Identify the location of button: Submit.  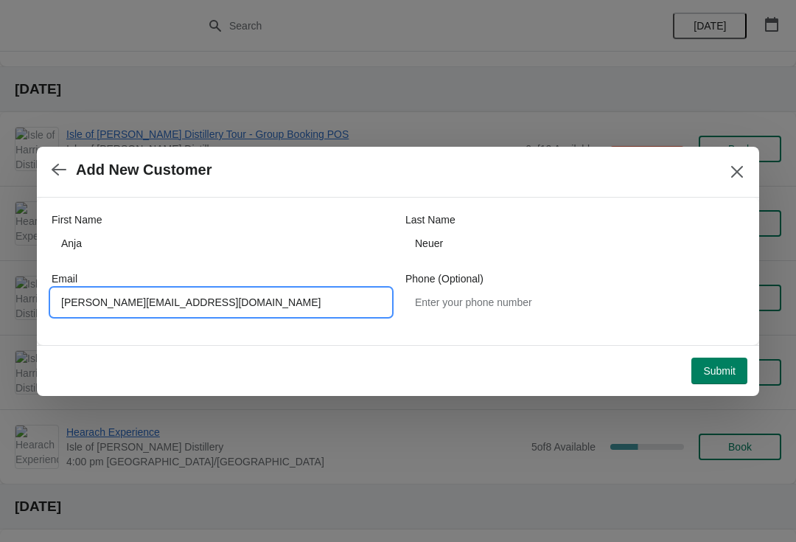
(719, 371).